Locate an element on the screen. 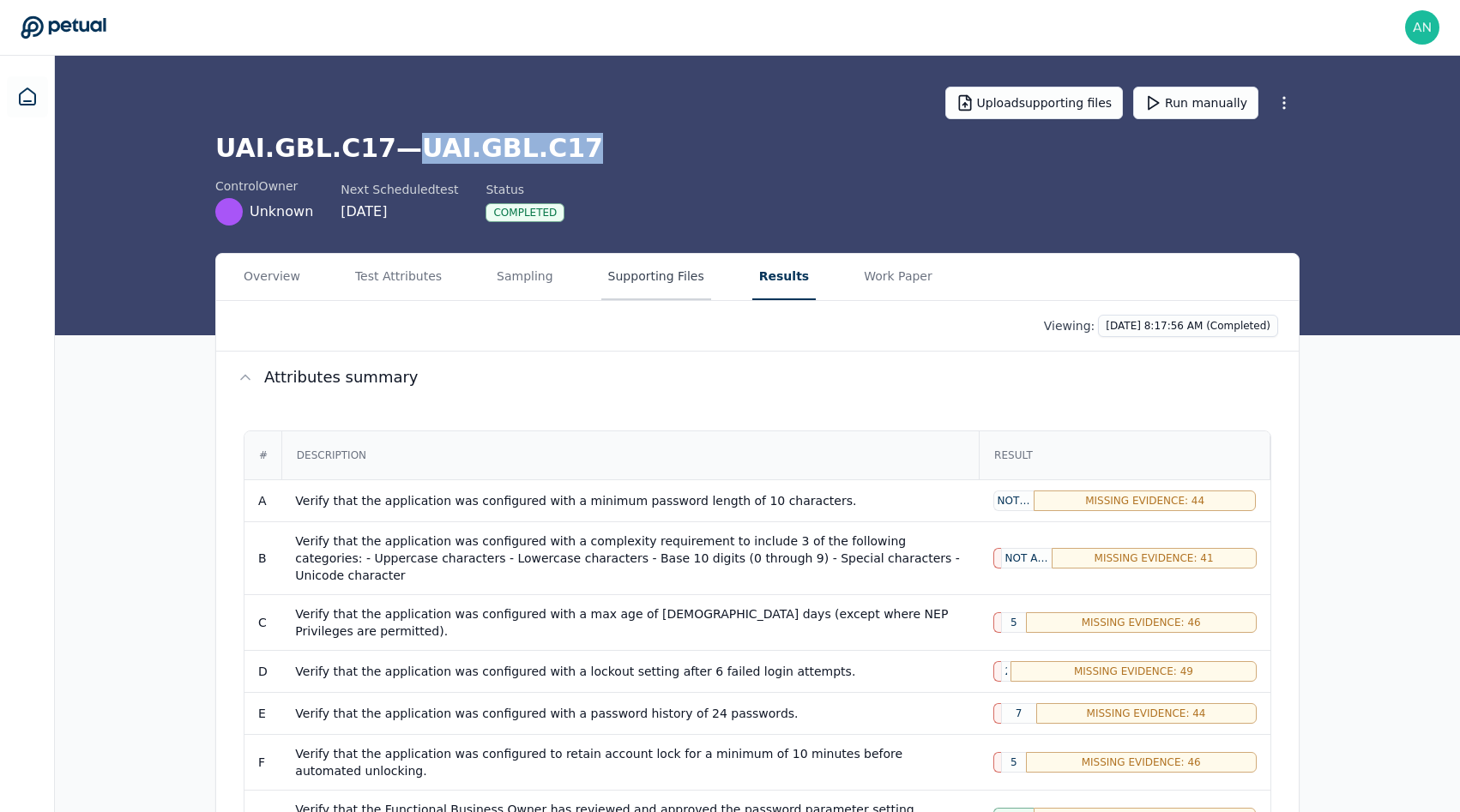 This screenshot has height=812, width=1460. button: Uploadsupporting files is located at coordinates (1035, 103).